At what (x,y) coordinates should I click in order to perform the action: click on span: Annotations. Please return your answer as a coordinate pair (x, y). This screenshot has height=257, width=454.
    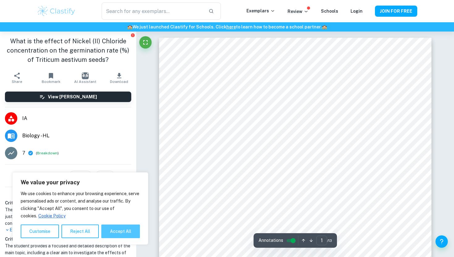
    Looking at the image, I should click on (271, 240).